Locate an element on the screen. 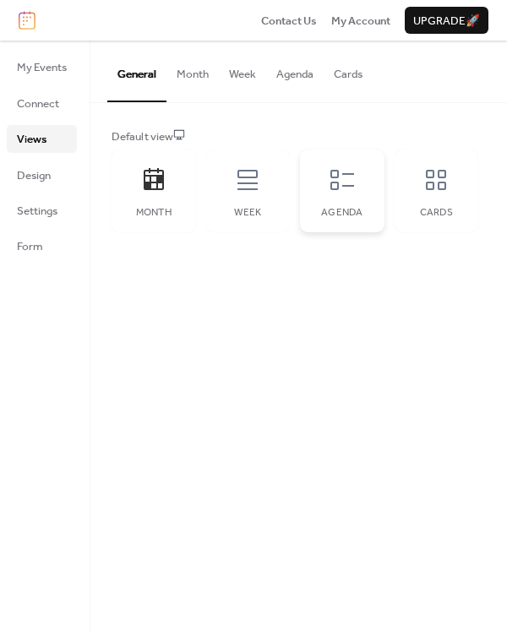 The width and height of the screenshot is (507, 631). a: My Account is located at coordinates (361, 20).